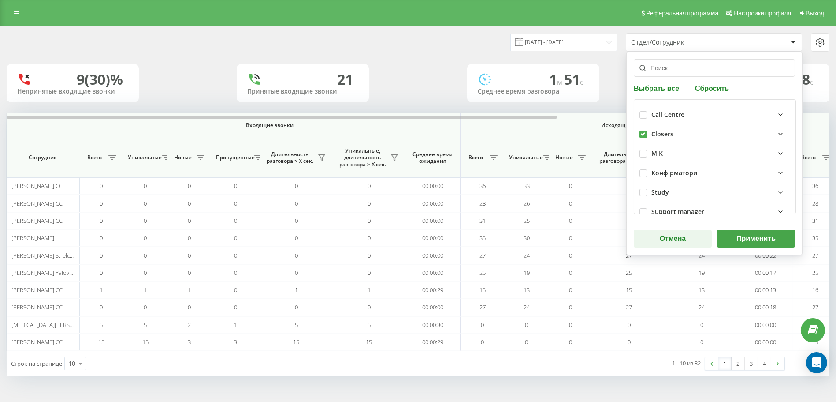 This screenshot has height=402, width=836. What do you see at coordinates (660, 192) in the screenshot?
I see `div: Study` at bounding box center [660, 192].